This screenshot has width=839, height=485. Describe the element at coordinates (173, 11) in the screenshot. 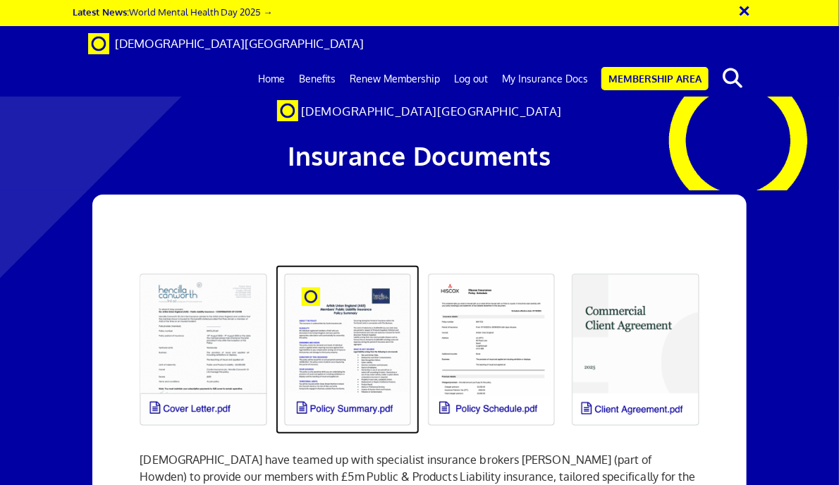

I see `a: Latest News:World Mental Health Day 2025 →` at that location.